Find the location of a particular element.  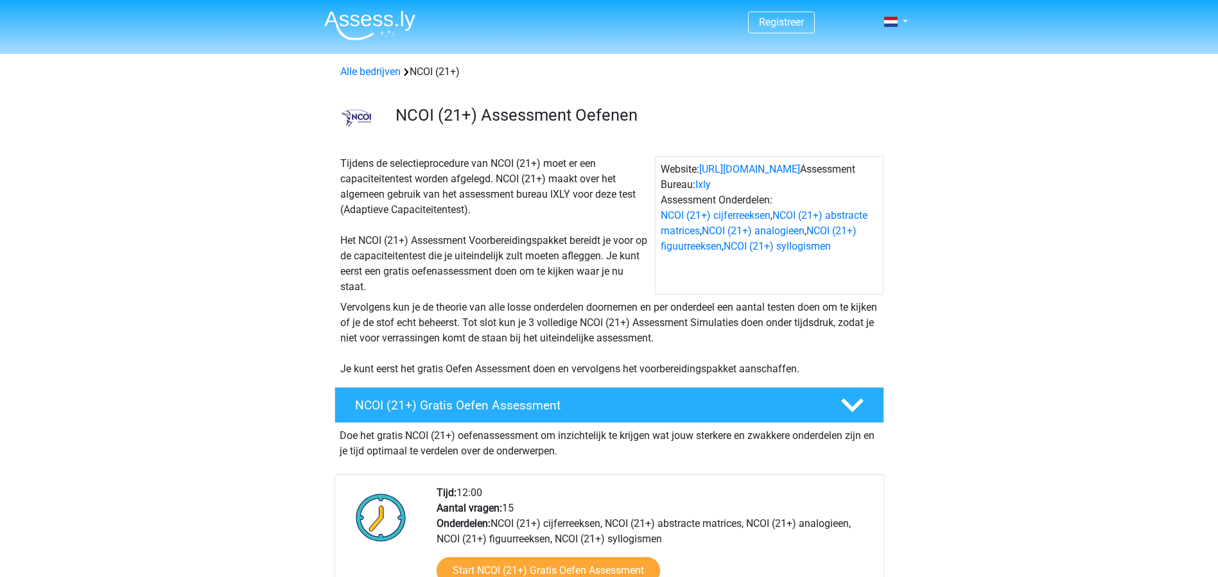

a: NCOI (21+) syllogismen is located at coordinates (777, 246).